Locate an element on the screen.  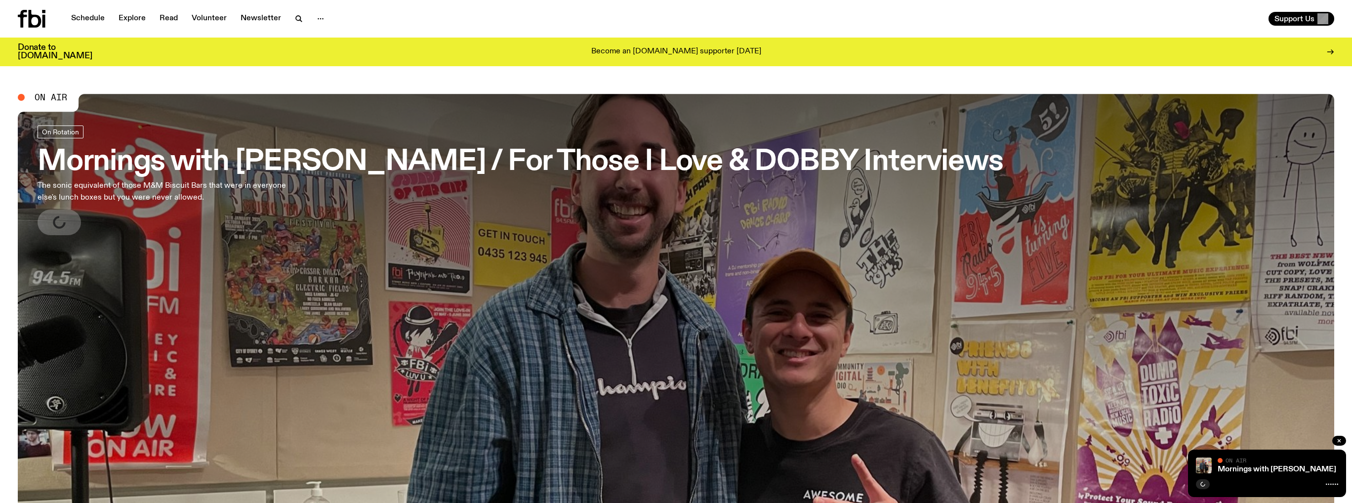
a: DOBBY and Ben in the fbi.radio studio, standing in front of some tour posters is located at coordinates (1204, 465).